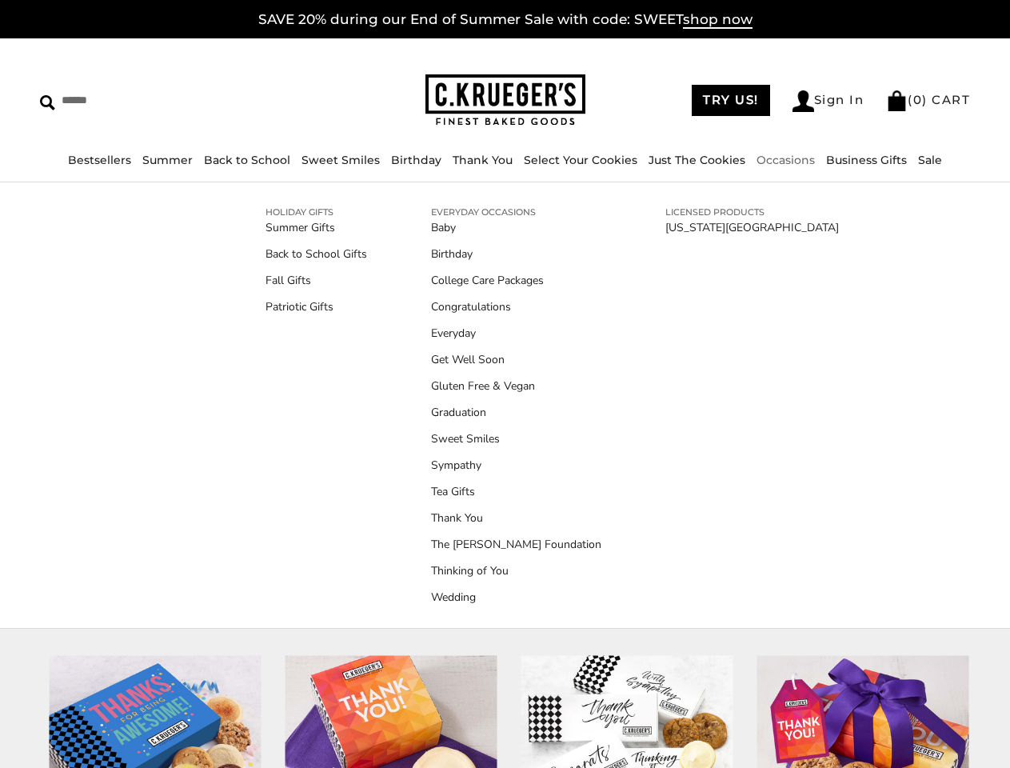 Image resolution: width=1010 pixels, height=768 pixels. I want to click on a: (0) CART, so click(928, 99).